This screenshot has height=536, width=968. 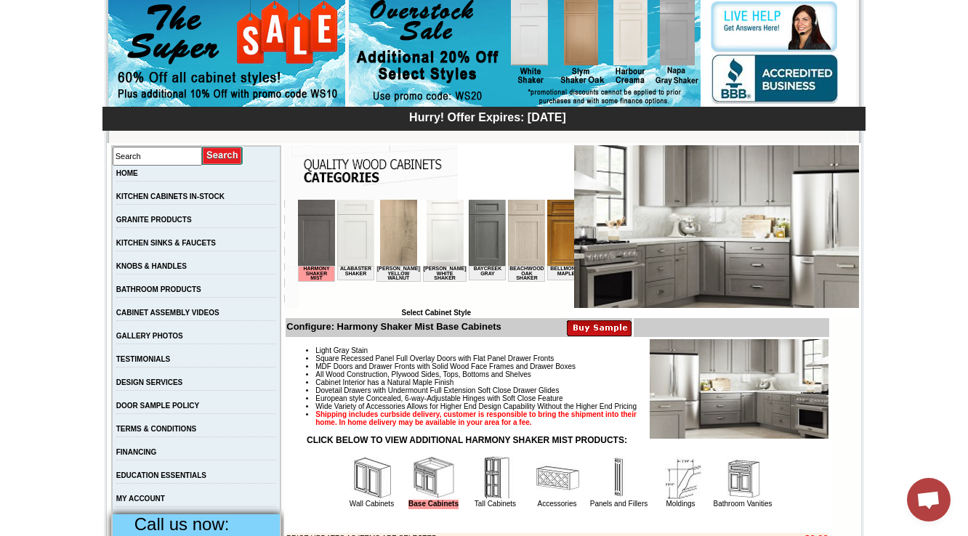 What do you see at coordinates (571, 366) in the screenshot?
I see `li: MDF Doors and Drawer Fronts with Solid Wood Face Frames and Drawer Boxes` at bounding box center [571, 366].